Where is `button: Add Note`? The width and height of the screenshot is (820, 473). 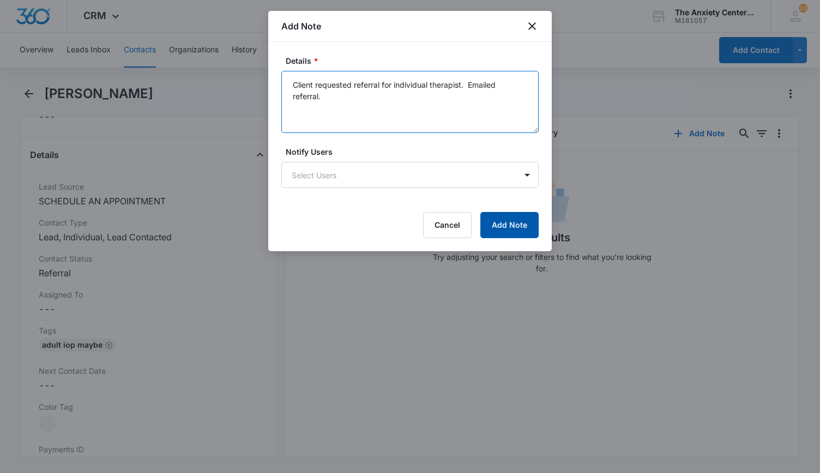
button: Add Note is located at coordinates (509, 225).